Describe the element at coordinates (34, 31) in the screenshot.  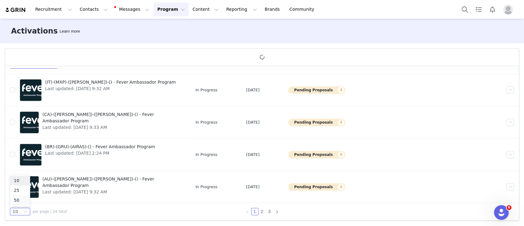
I see `h3: Activations` at that location.